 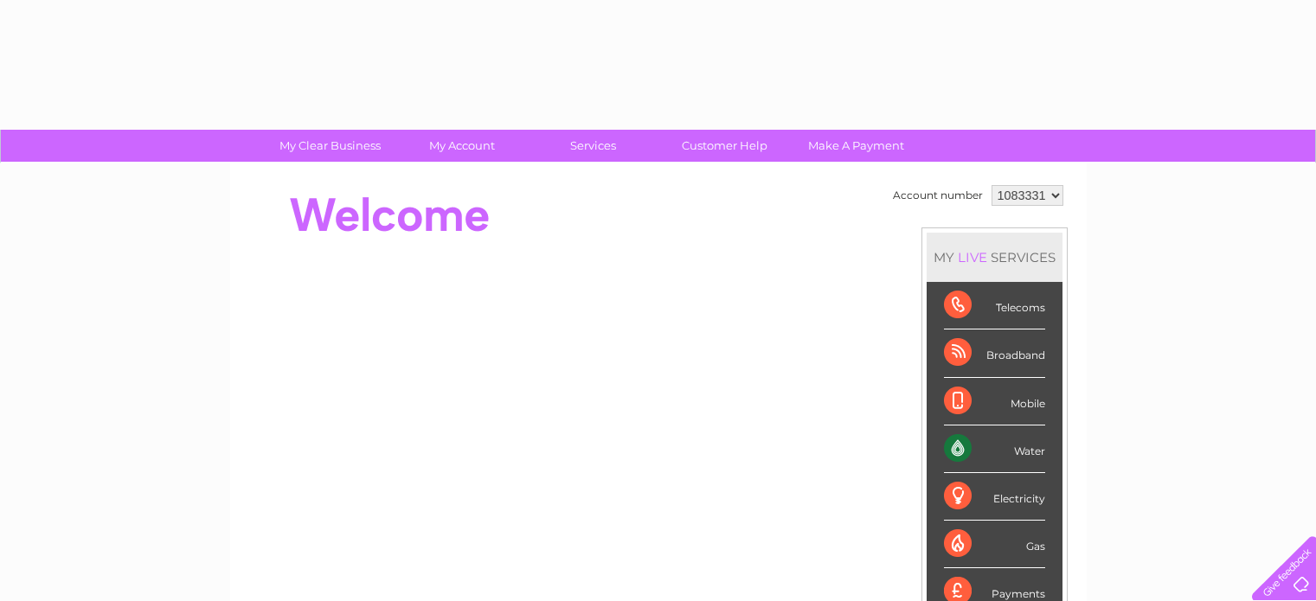 What do you see at coordinates (330, 145) in the screenshot?
I see `a: My Clear Business` at bounding box center [330, 145].